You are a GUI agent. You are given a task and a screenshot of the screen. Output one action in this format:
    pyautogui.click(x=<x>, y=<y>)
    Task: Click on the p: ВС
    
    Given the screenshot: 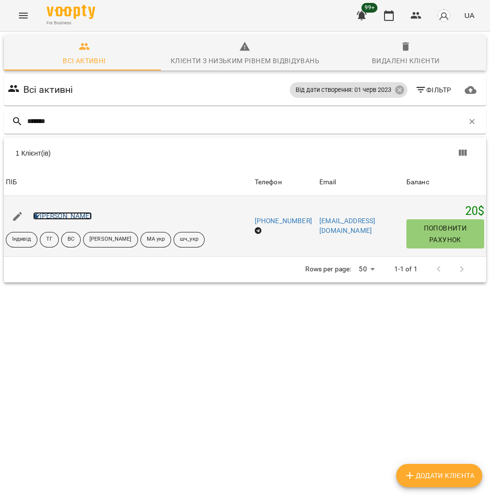 What is the action you would take?
    pyautogui.click(x=71, y=239)
    